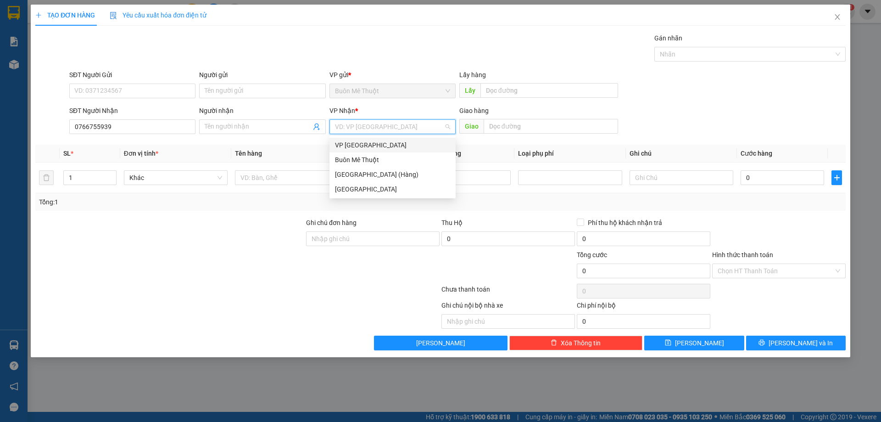 The image size is (881, 422). I want to click on input: Ghi Chú, so click(681, 178).